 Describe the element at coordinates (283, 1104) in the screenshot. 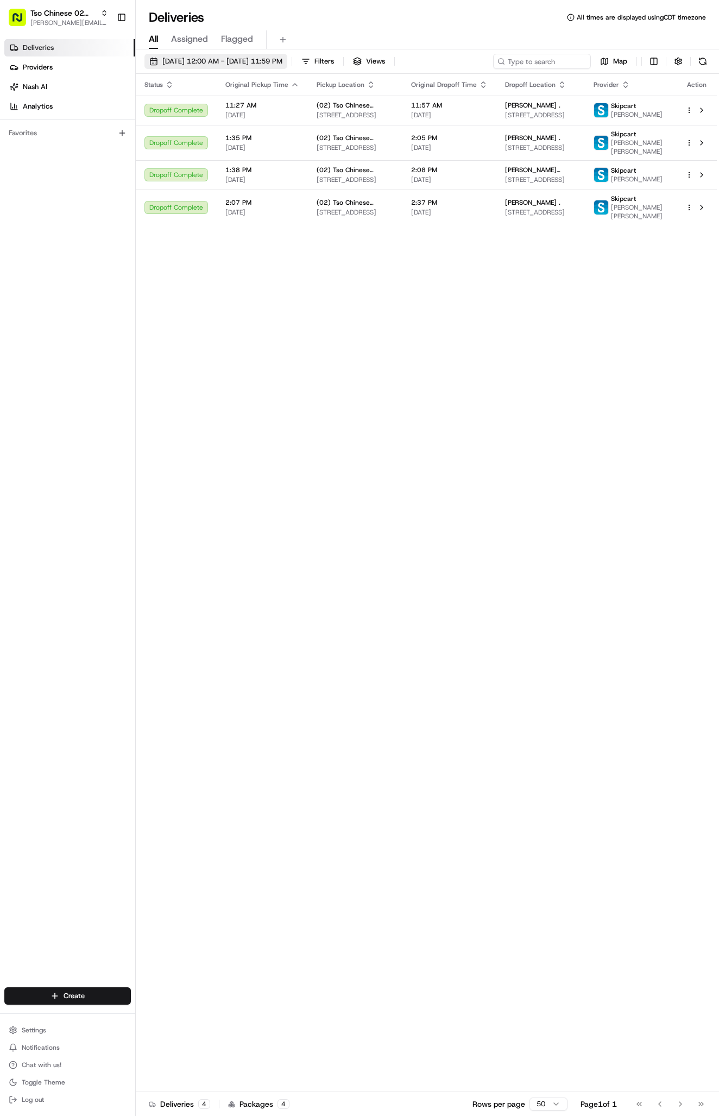

I see `div: 4` at that location.